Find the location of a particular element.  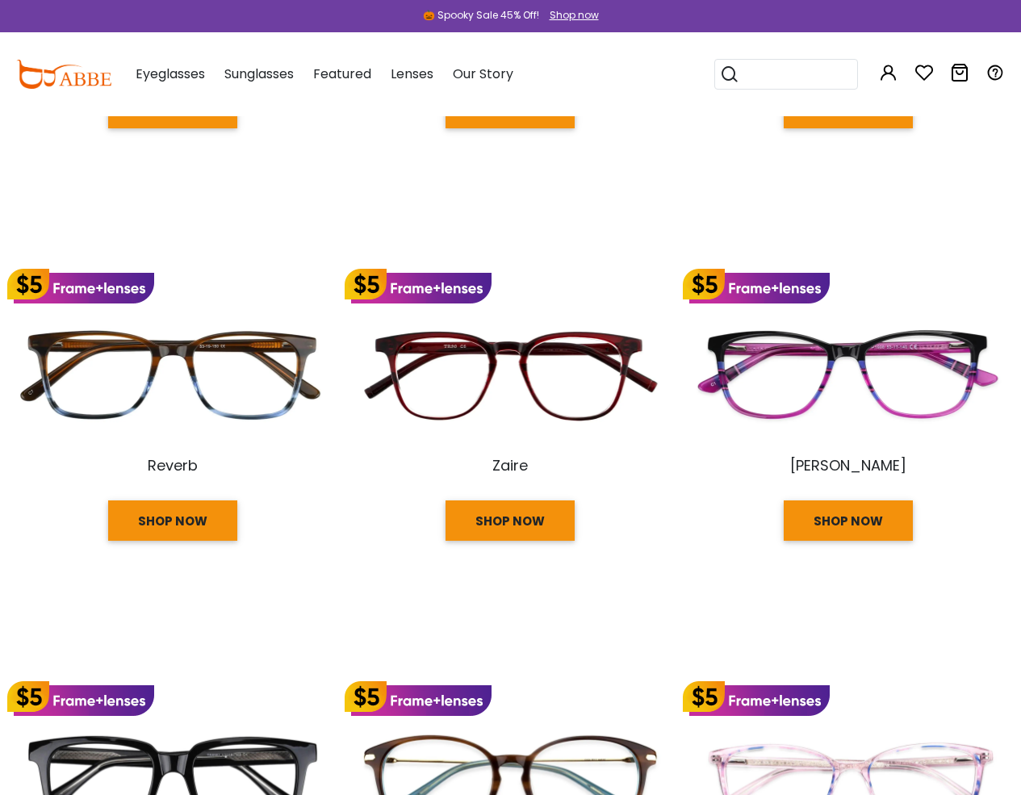

img: abbeglasses.com is located at coordinates (64, 74).